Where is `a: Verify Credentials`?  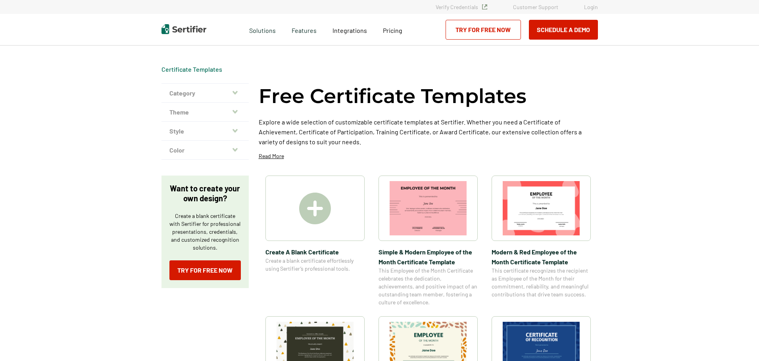 a: Verify Credentials is located at coordinates (461, 7).